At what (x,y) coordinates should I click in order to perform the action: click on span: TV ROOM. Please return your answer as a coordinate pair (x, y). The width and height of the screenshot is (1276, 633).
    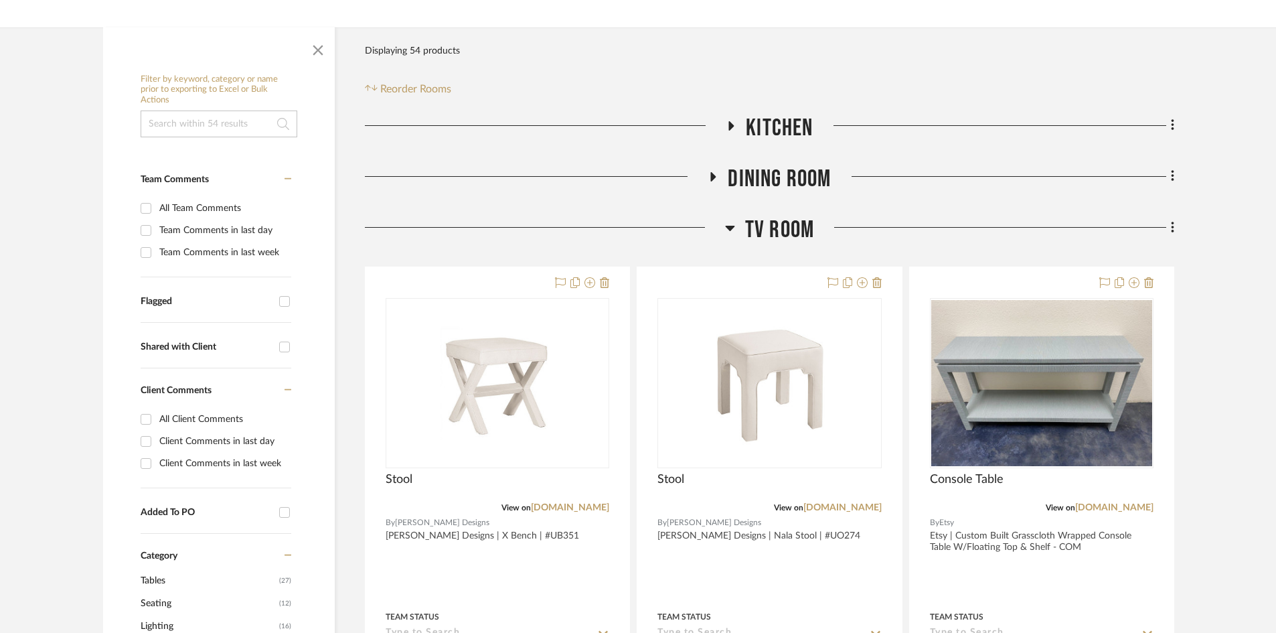
    Looking at the image, I should click on (779, 230).